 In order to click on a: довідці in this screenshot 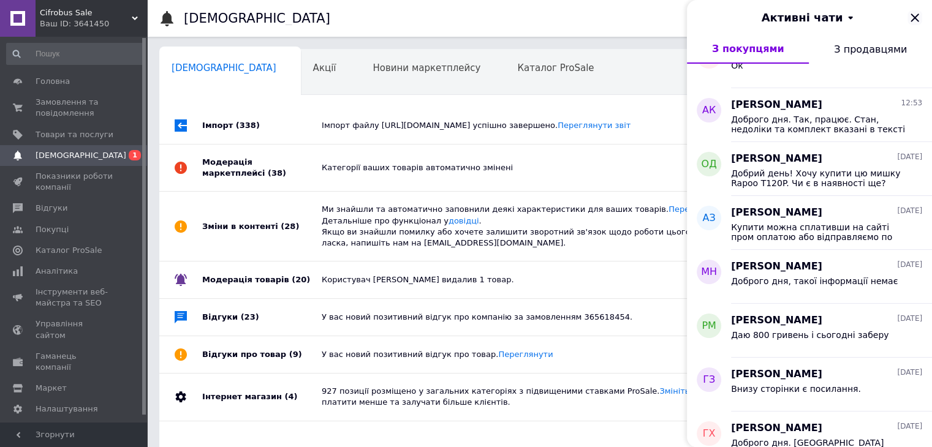, I will do `click(464, 221)`.